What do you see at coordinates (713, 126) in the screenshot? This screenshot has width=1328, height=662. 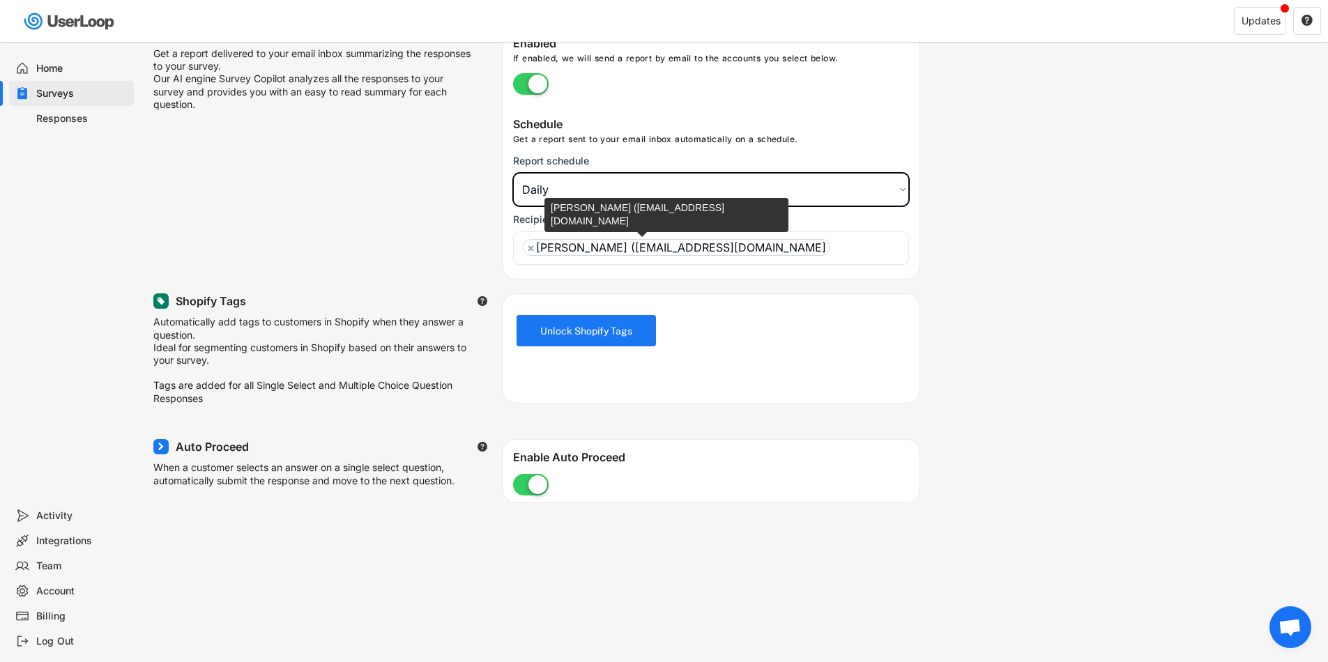 I see `div: Schedule` at bounding box center [713, 126].